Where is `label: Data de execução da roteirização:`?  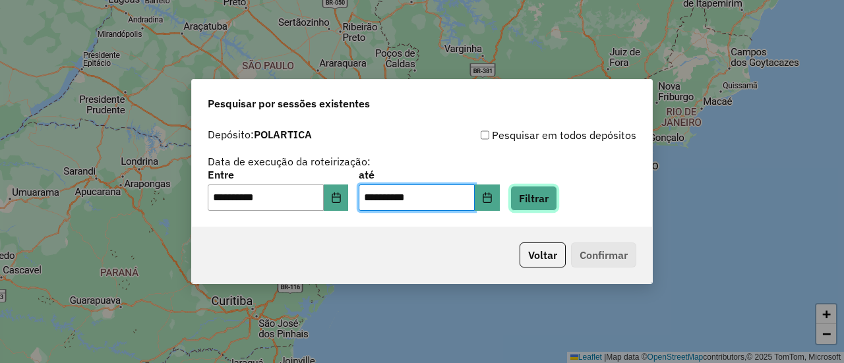
label: Data de execução da roteirização: is located at coordinates (289, 161).